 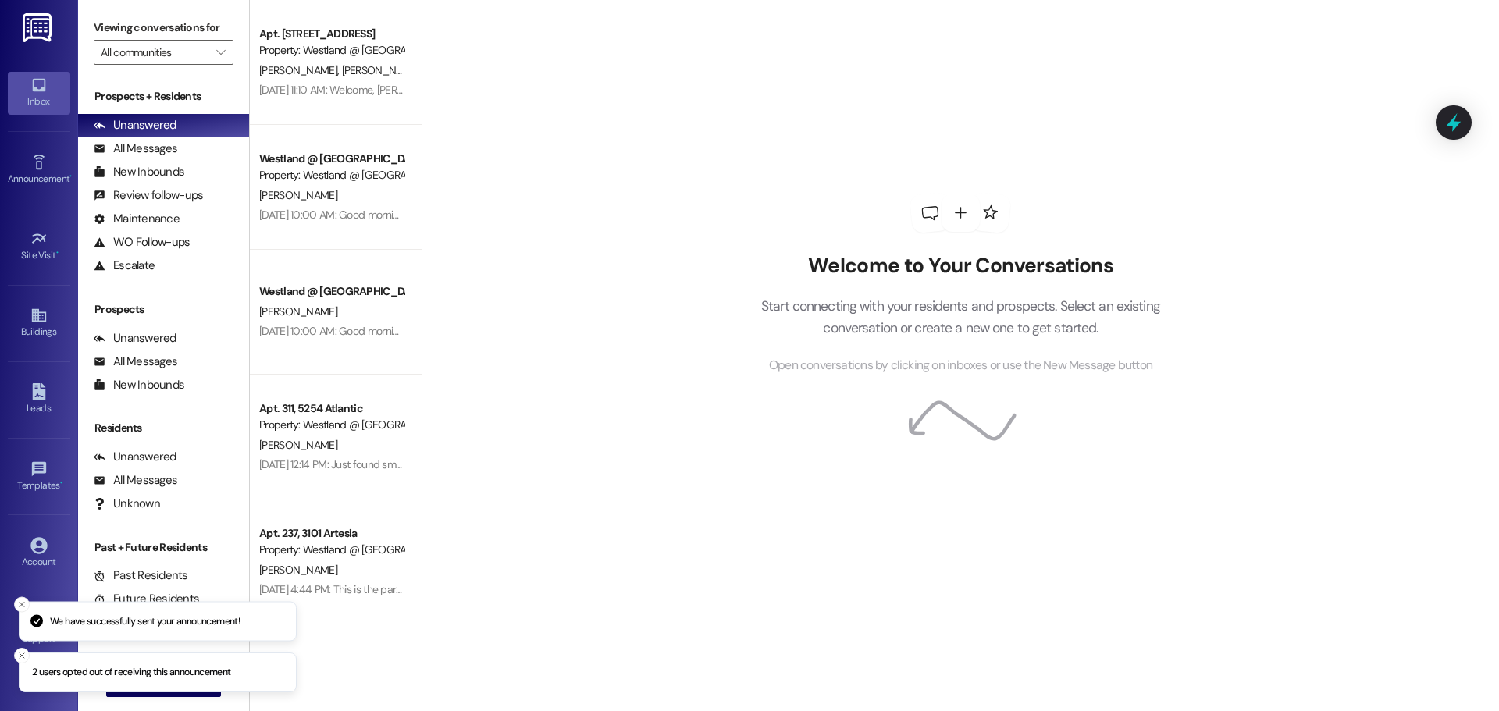 I want to click on a: Account, so click(x=39, y=554).